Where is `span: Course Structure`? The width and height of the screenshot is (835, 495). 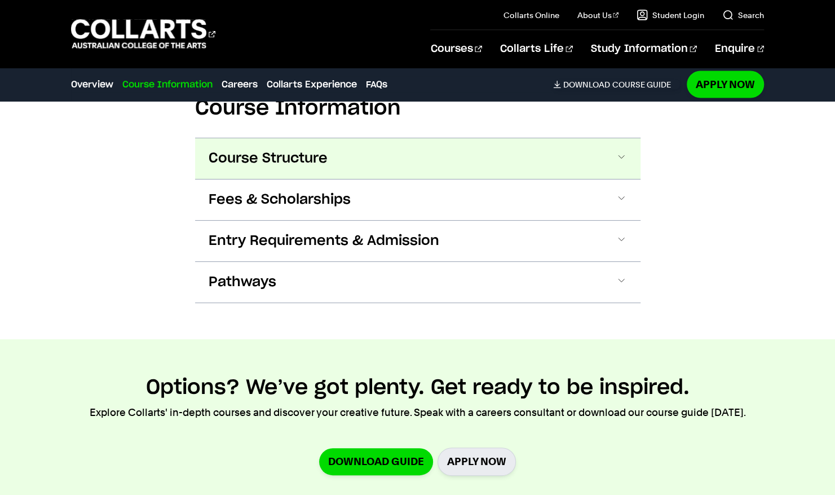
span: Course Structure is located at coordinates (268, 159).